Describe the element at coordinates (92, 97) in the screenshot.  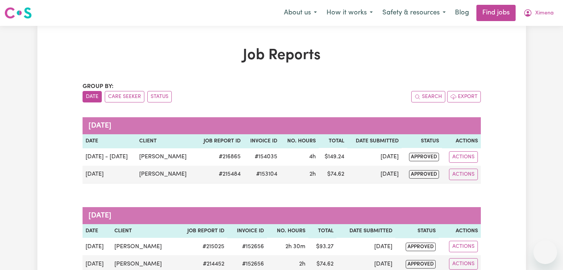
I see `button: sort invoices by date` at that location.